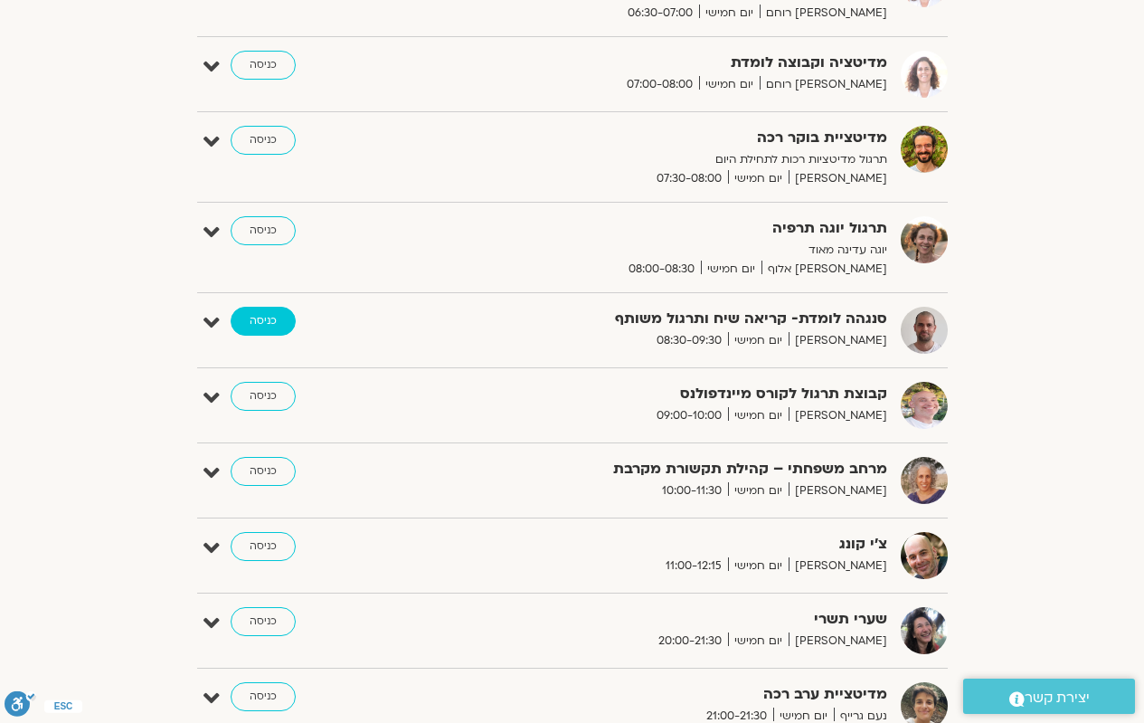  Describe the element at coordinates (666, 544) in the screenshot. I see `strong: צ'י קונג` at that location.